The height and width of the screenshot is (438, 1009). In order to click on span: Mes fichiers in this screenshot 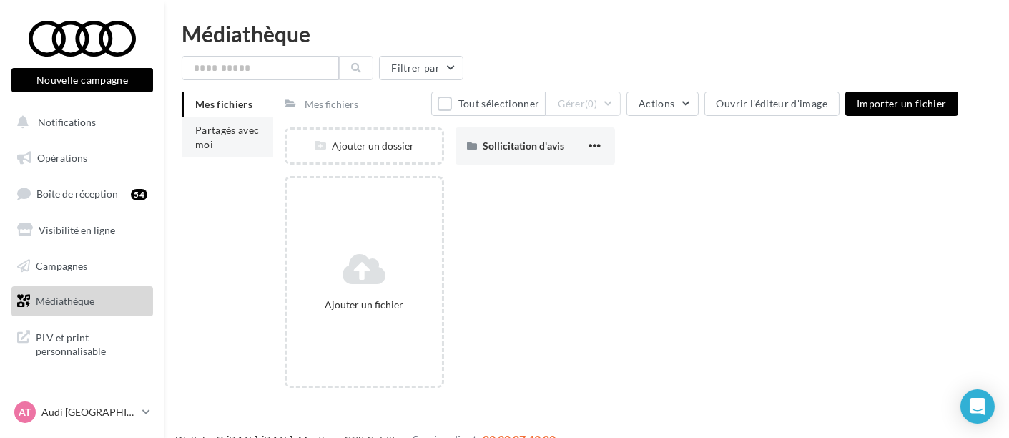, I will do `click(224, 104)`.